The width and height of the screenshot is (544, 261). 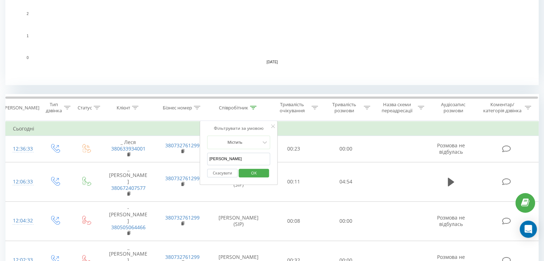 What do you see at coordinates (529, 229) in the screenshot?
I see `div: Open Intercom Messenger` at bounding box center [529, 229].